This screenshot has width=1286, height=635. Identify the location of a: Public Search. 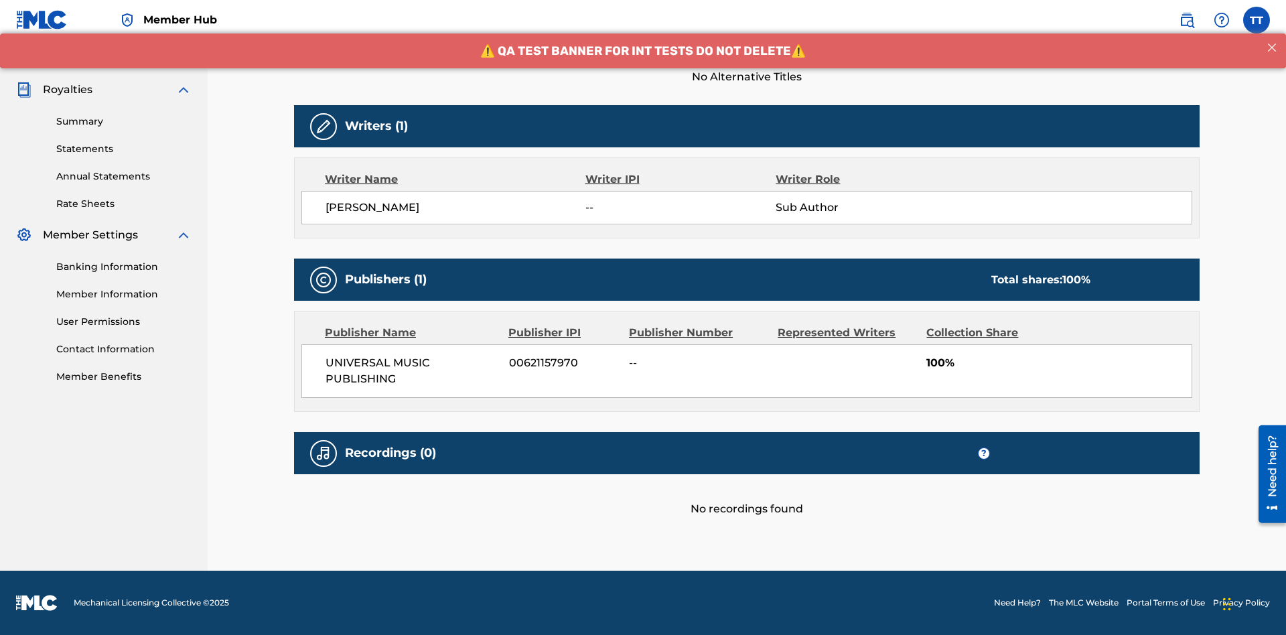
(1187, 20).